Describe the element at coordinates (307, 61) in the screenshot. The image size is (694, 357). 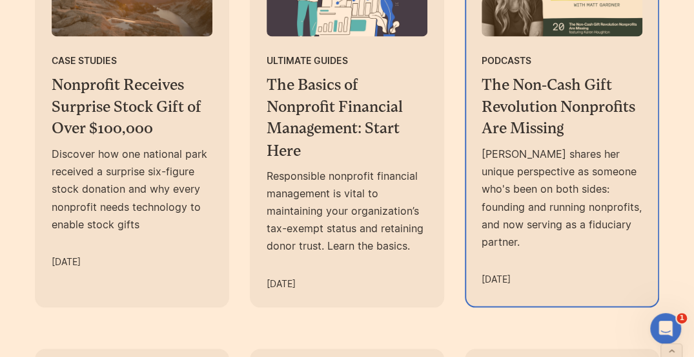
I see `div: Ultimate Guides` at that location.